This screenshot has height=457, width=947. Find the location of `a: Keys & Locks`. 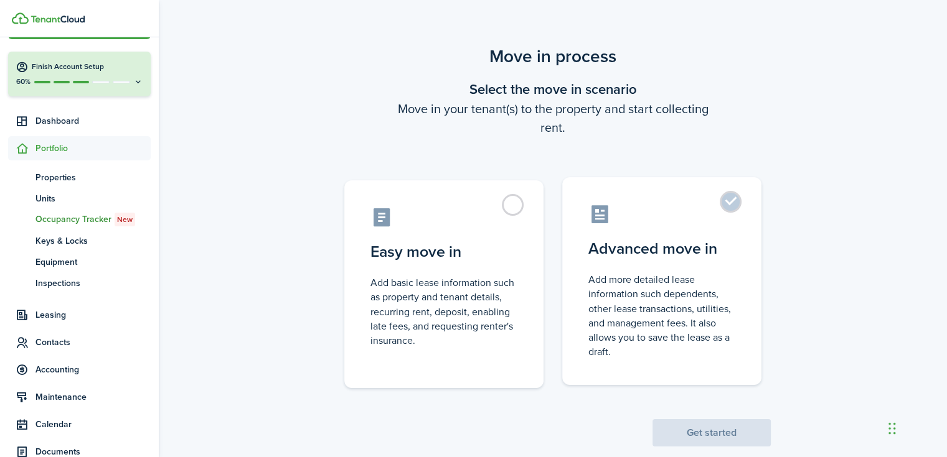

a: Keys & Locks is located at coordinates (79, 241).